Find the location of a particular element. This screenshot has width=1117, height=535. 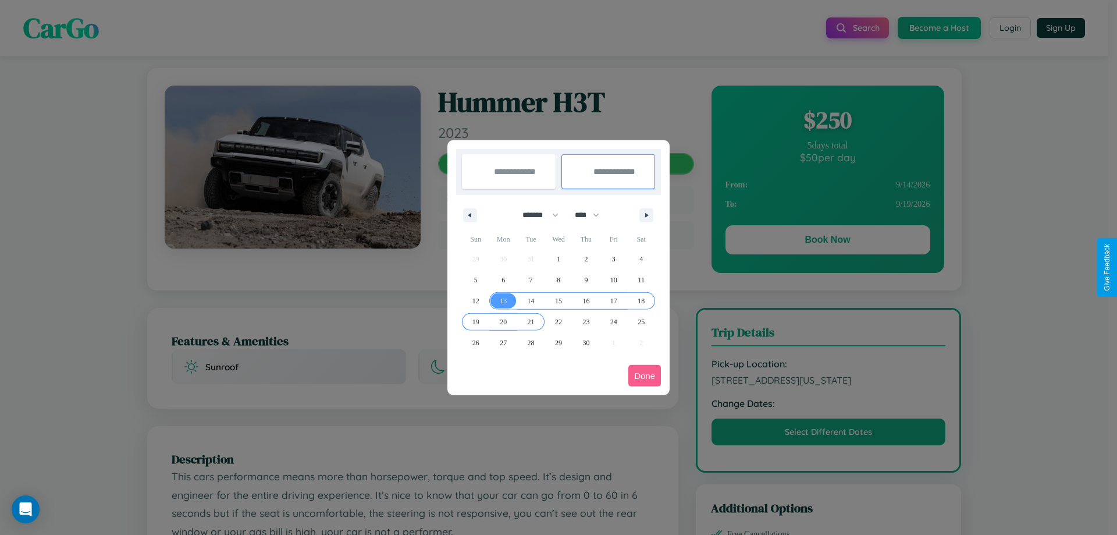

span: 12 is located at coordinates (476, 301).